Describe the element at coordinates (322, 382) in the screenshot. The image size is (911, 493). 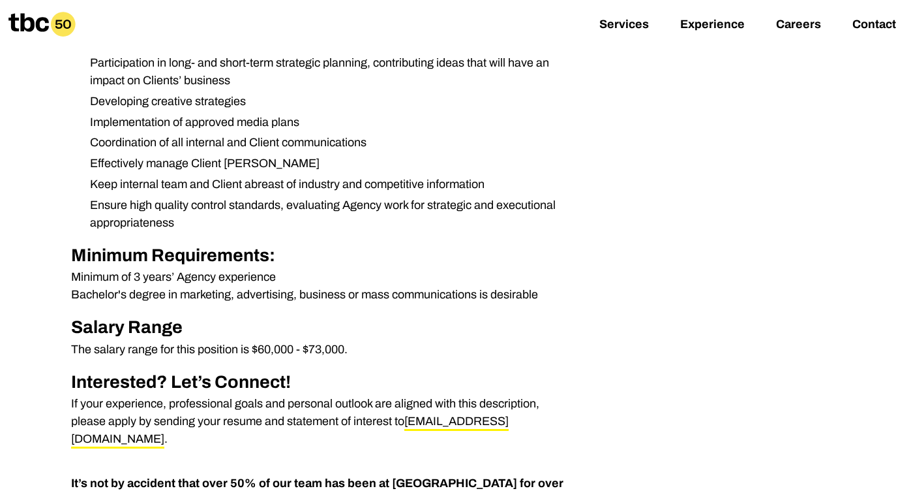
I see `h2: Interested? Let’s Connect!` at that location.